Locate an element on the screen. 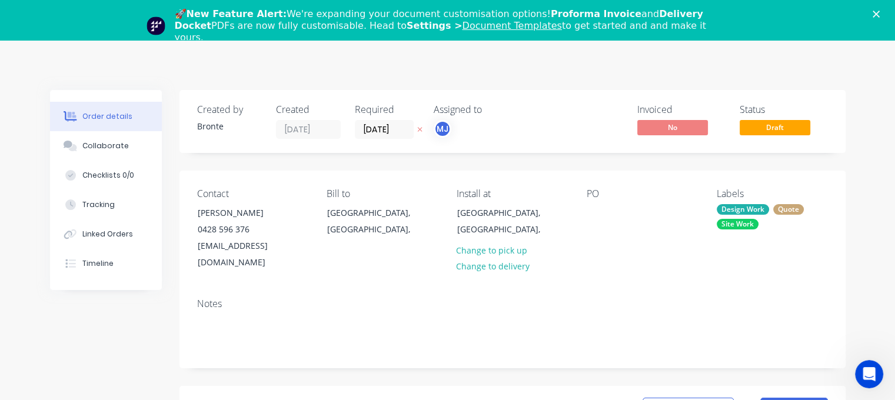 The height and width of the screenshot is (400, 895). div: Bronte is located at coordinates (229, 126).